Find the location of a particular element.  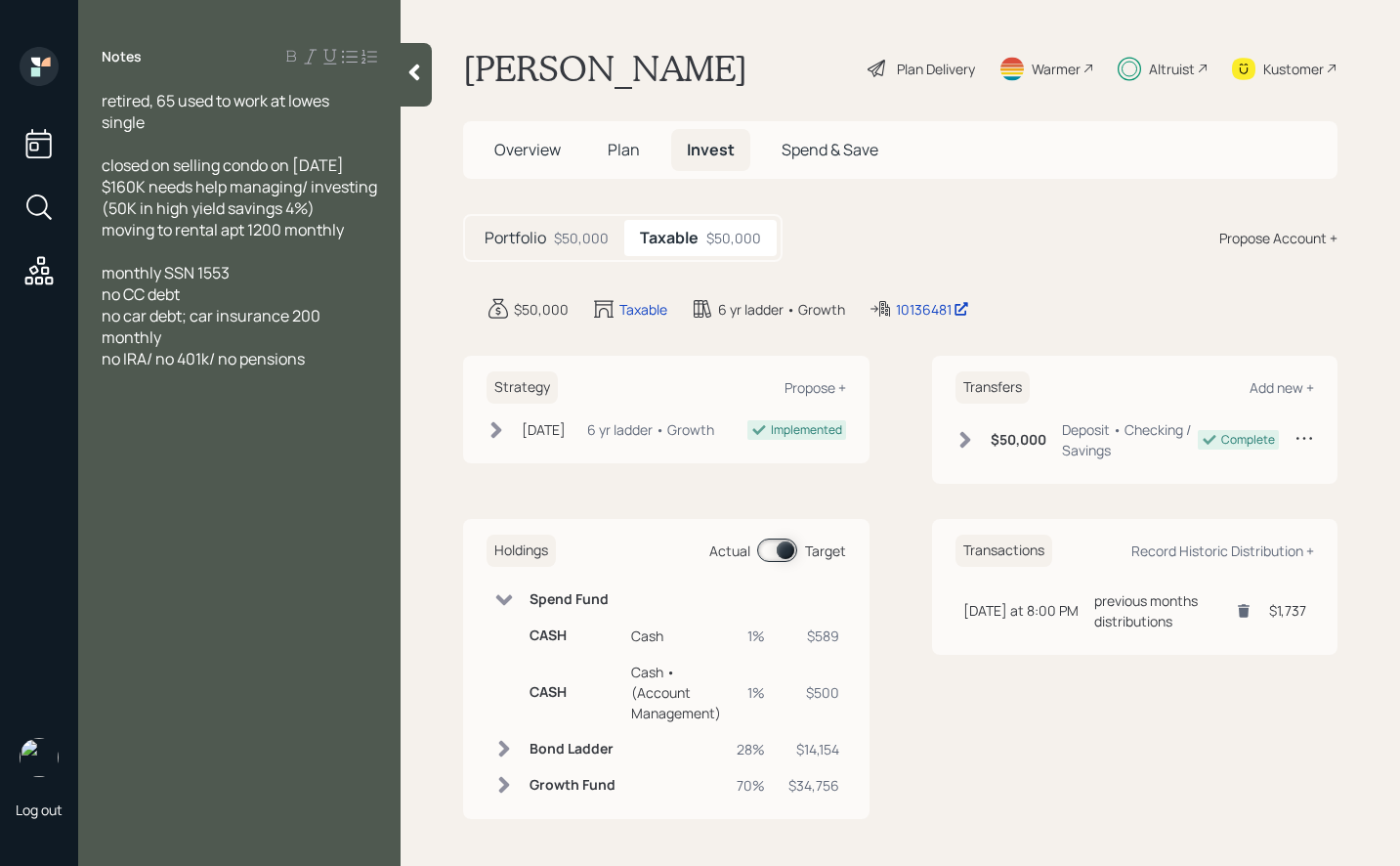

h6: Holdings is located at coordinates (521, 550).